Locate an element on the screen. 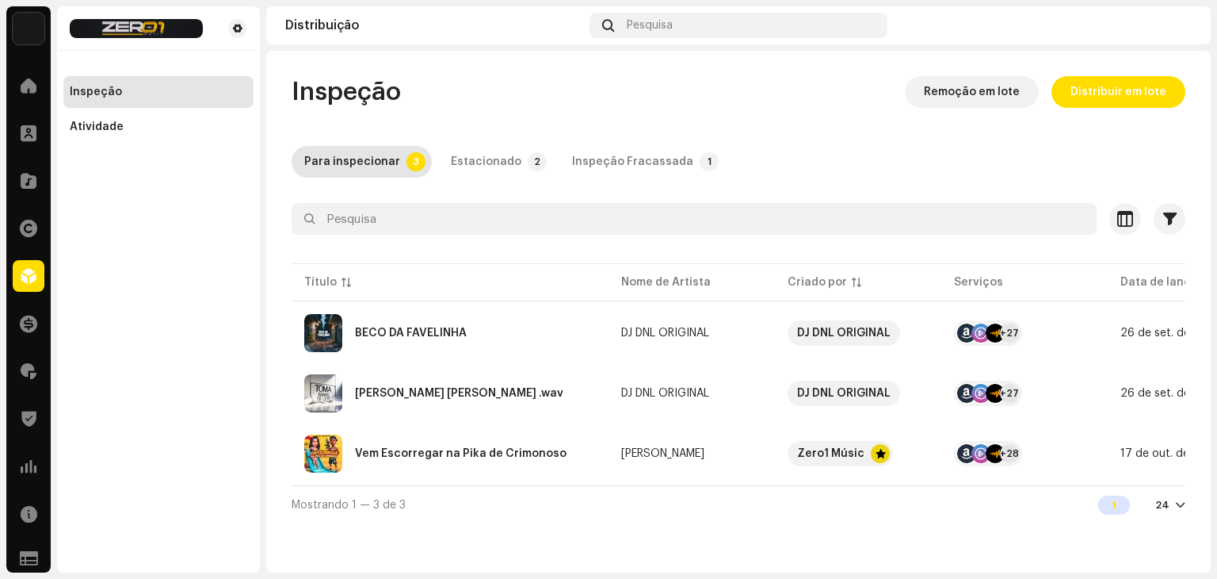 This screenshot has width=1217, height=579. span: Pesquisa is located at coordinates (650, 25).